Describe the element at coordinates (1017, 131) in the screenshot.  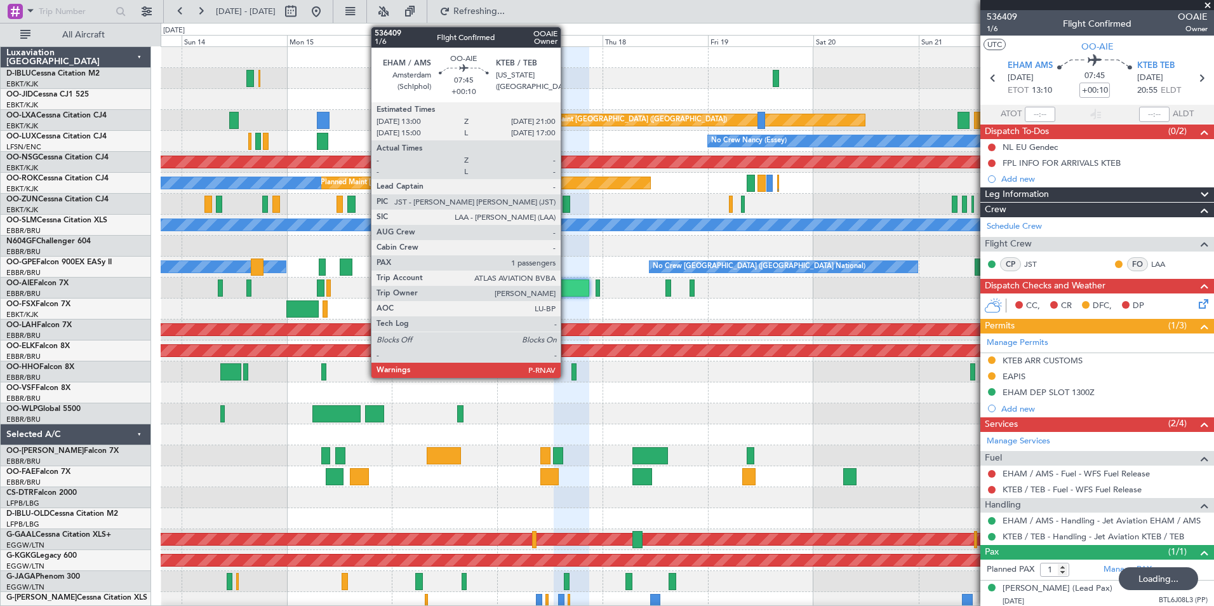
I see `span: Dispatch To-Dos` at that location.